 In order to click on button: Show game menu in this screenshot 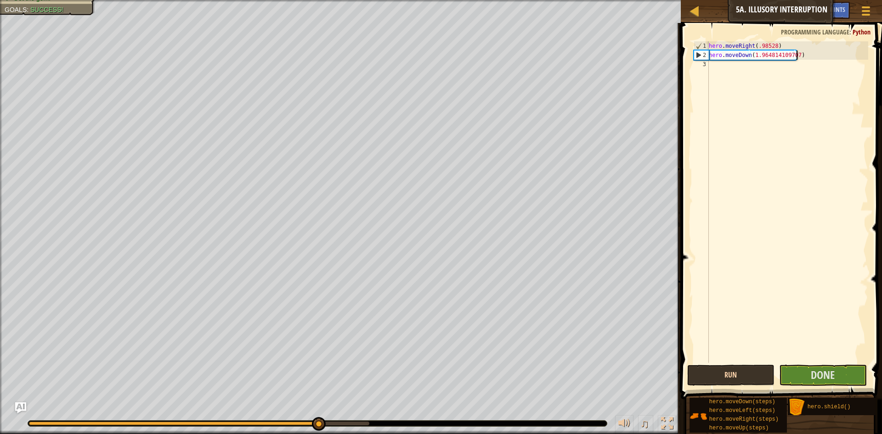, I will do `click(866, 12)`.